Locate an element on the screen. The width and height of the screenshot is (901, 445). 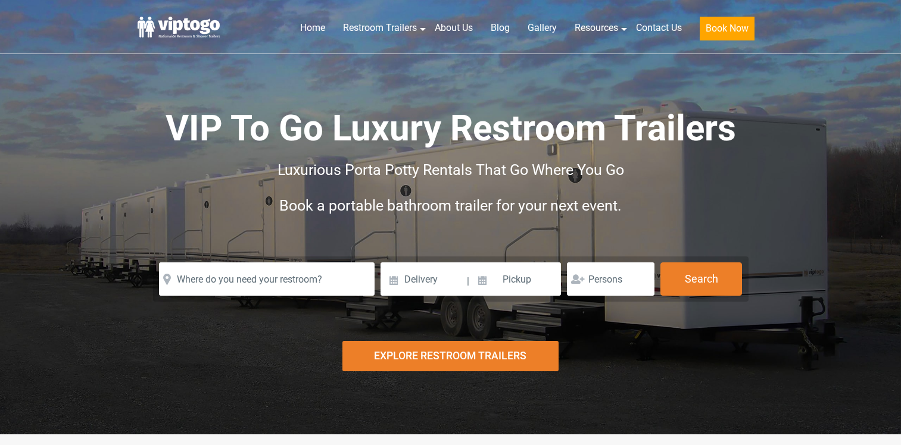
a: Blog is located at coordinates (500, 28).